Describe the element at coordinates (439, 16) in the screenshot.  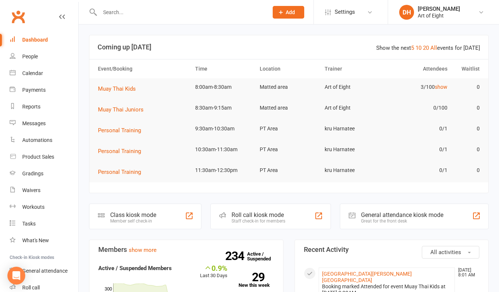
I see `div: Art of Eight` at that location.